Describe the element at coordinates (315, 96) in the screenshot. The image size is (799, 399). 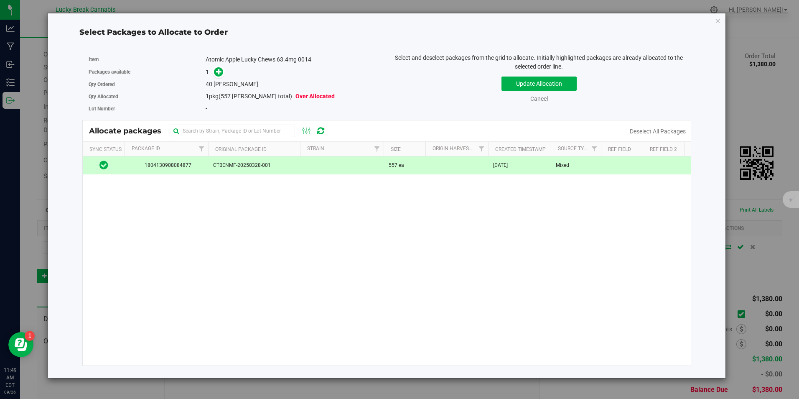
I see `span: Over Allocated` at that location.